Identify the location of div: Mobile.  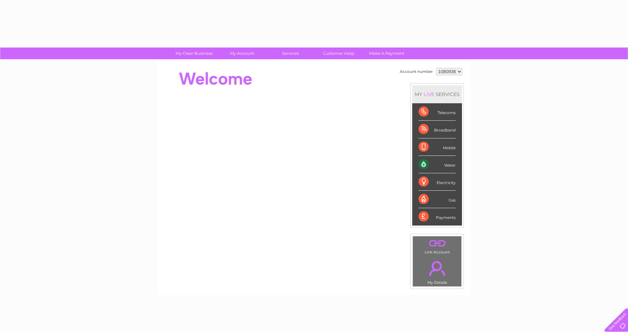
(437, 147).